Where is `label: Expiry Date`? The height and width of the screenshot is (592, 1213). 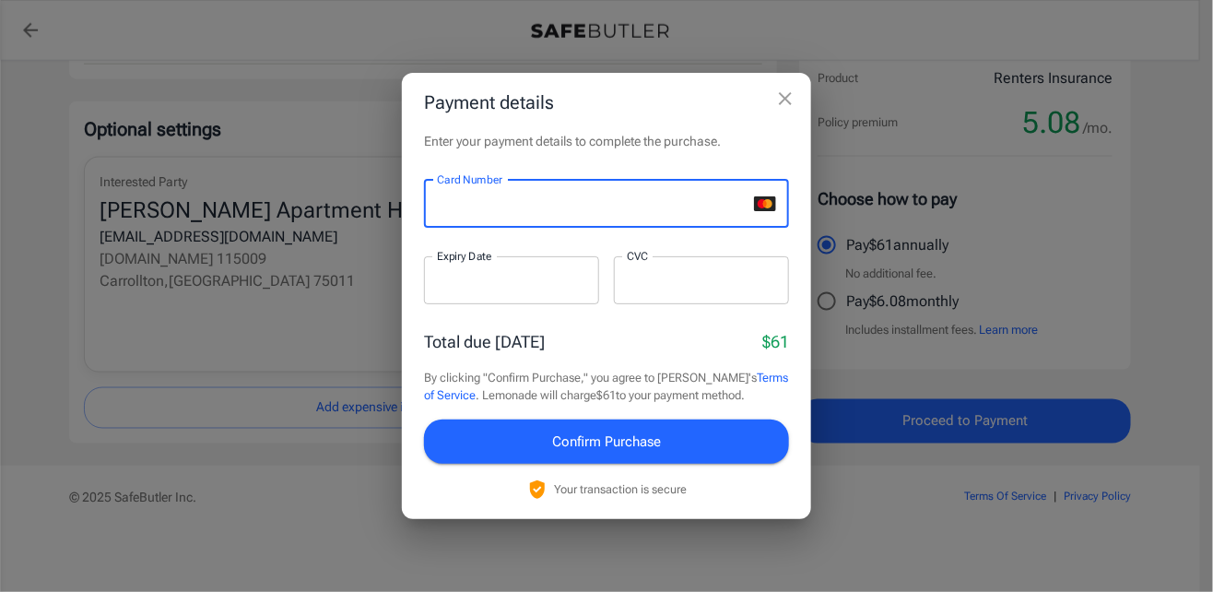
label: Expiry Date is located at coordinates (465, 255).